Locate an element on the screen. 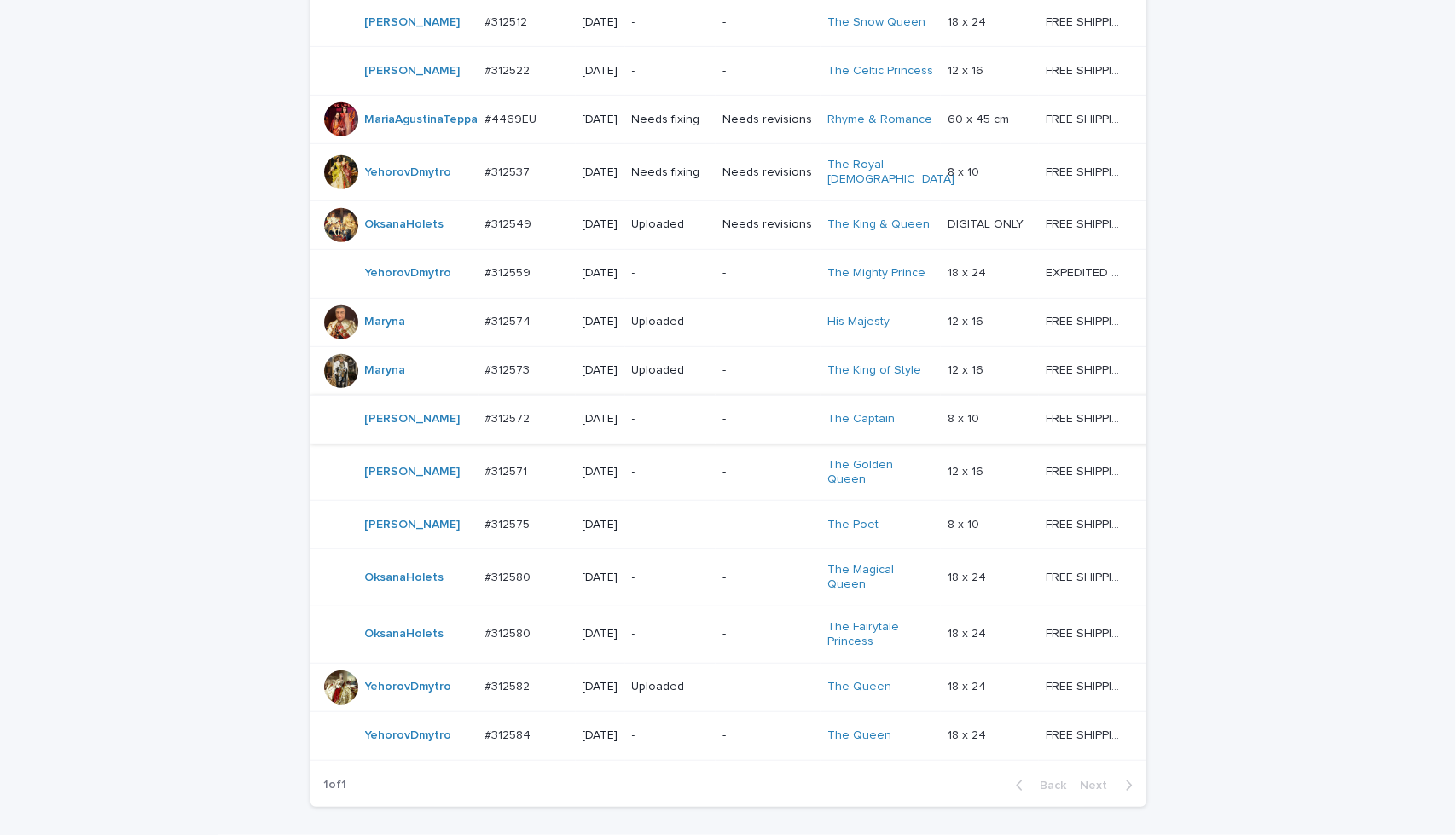 The image size is (1456, 835). span: Next is located at coordinates (1100, 785).